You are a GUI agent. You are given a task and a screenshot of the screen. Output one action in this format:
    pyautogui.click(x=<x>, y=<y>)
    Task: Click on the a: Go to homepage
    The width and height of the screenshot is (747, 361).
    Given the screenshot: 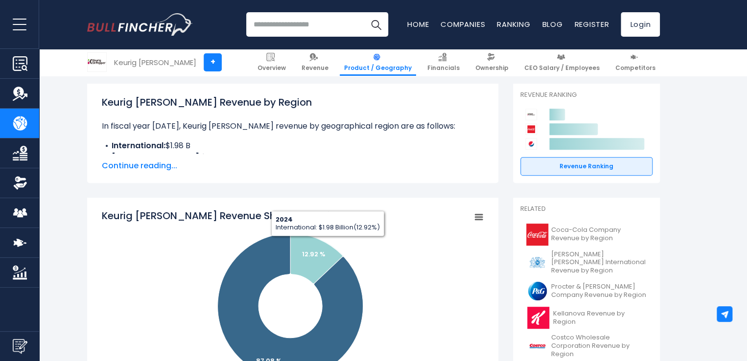 What is the action you would take?
    pyautogui.click(x=140, y=24)
    